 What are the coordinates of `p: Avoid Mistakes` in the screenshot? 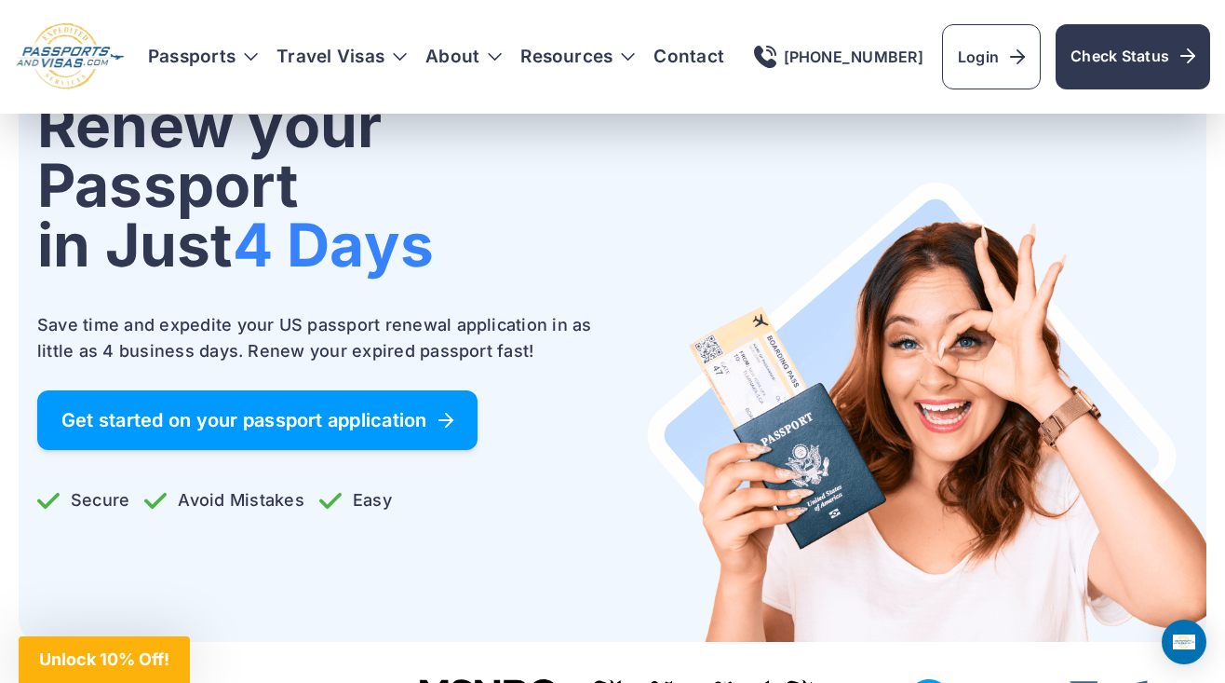 It's located at (223, 500).